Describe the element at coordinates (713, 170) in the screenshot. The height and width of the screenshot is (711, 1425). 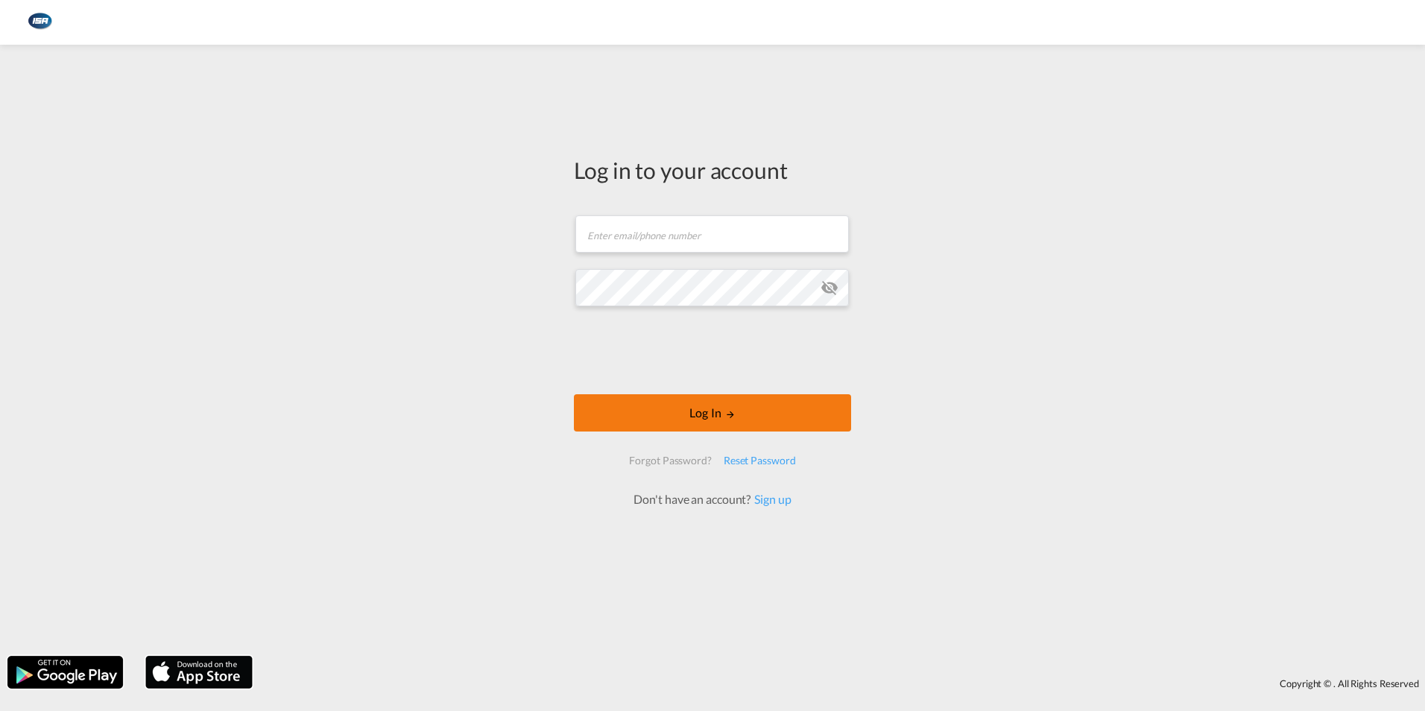
I see `div: Log in to your account` at that location.